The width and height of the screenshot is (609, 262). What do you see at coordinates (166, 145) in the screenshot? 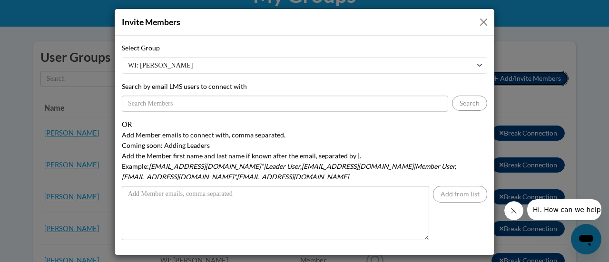
I see `span: Coming soon: Adding Leaders` at bounding box center [166, 145].